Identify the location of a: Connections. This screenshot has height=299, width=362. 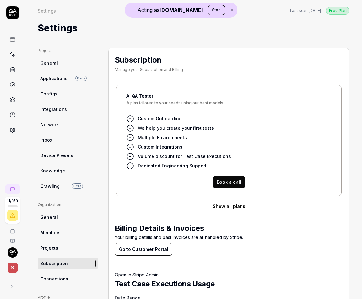
(68, 279).